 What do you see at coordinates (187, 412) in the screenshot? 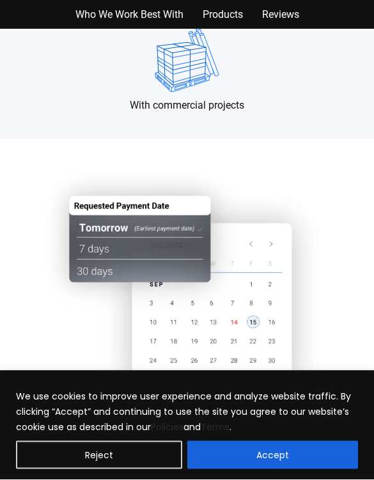
I see `p: We use cookies to improve user experience and analyze website traffic. By clicking “Accept” and c...` at bounding box center [187, 412].